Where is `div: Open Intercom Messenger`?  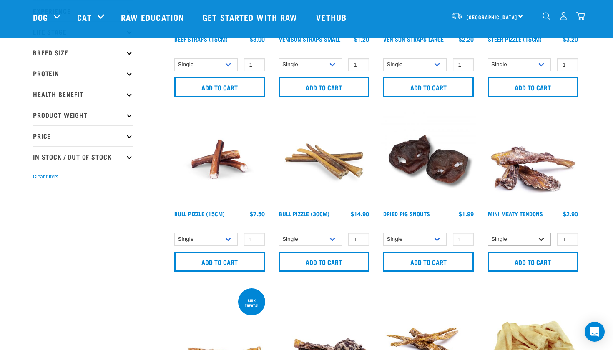
div: Open Intercom Messenger is located at coordinates (594, 332).